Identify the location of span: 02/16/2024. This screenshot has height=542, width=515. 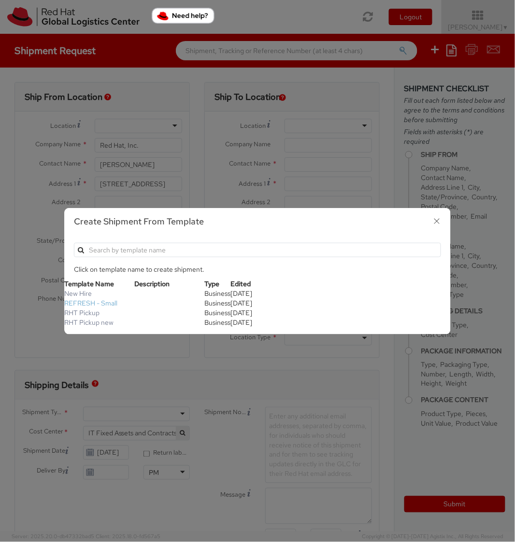
(241, 323).